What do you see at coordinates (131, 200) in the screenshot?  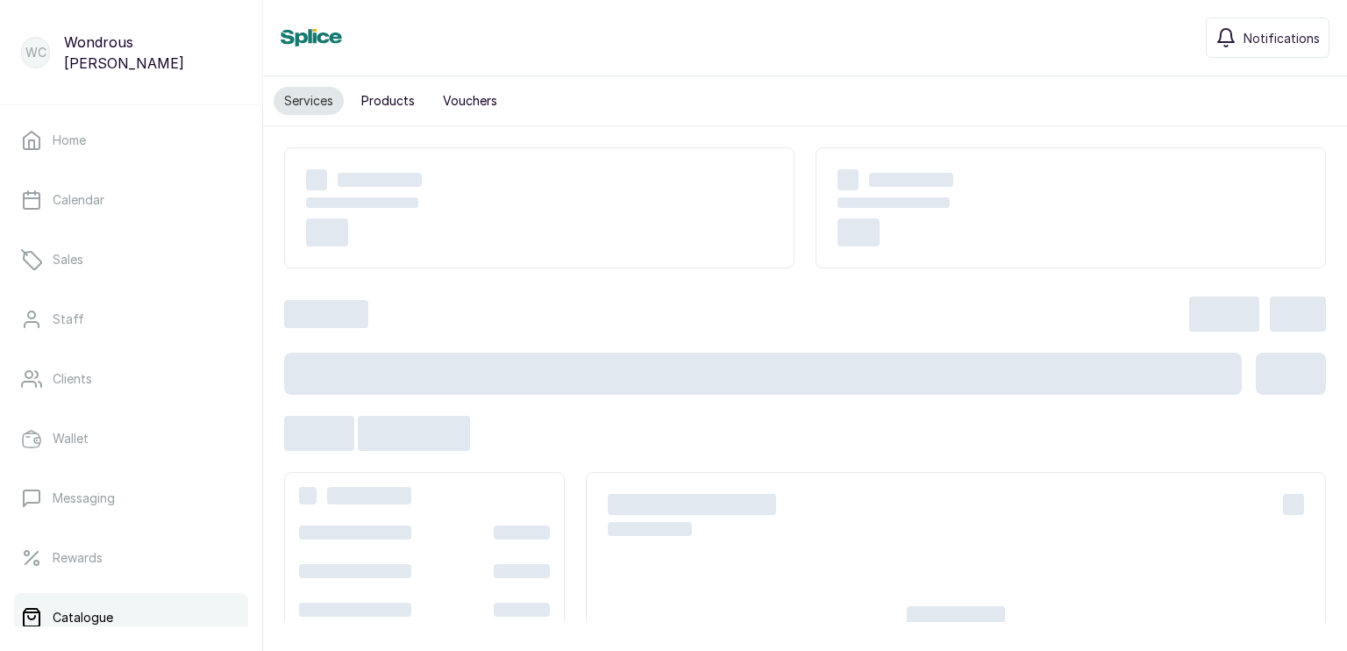 I see `a: Calendar` at bounding box center [131, 200].